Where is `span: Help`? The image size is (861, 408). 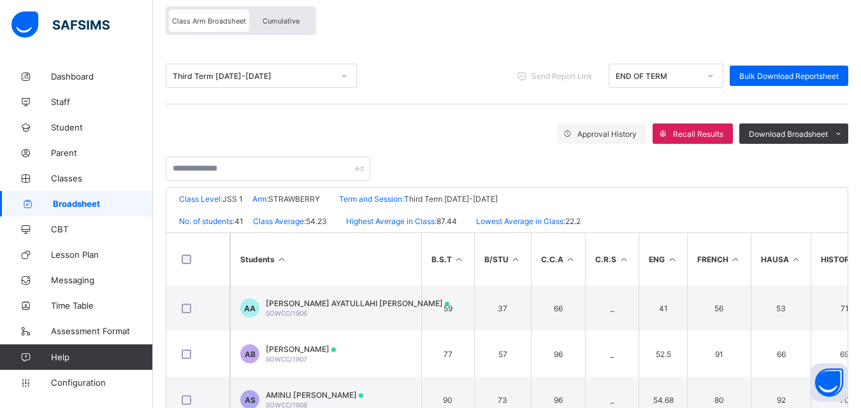 span: Help is located at coordinates (101, 357).